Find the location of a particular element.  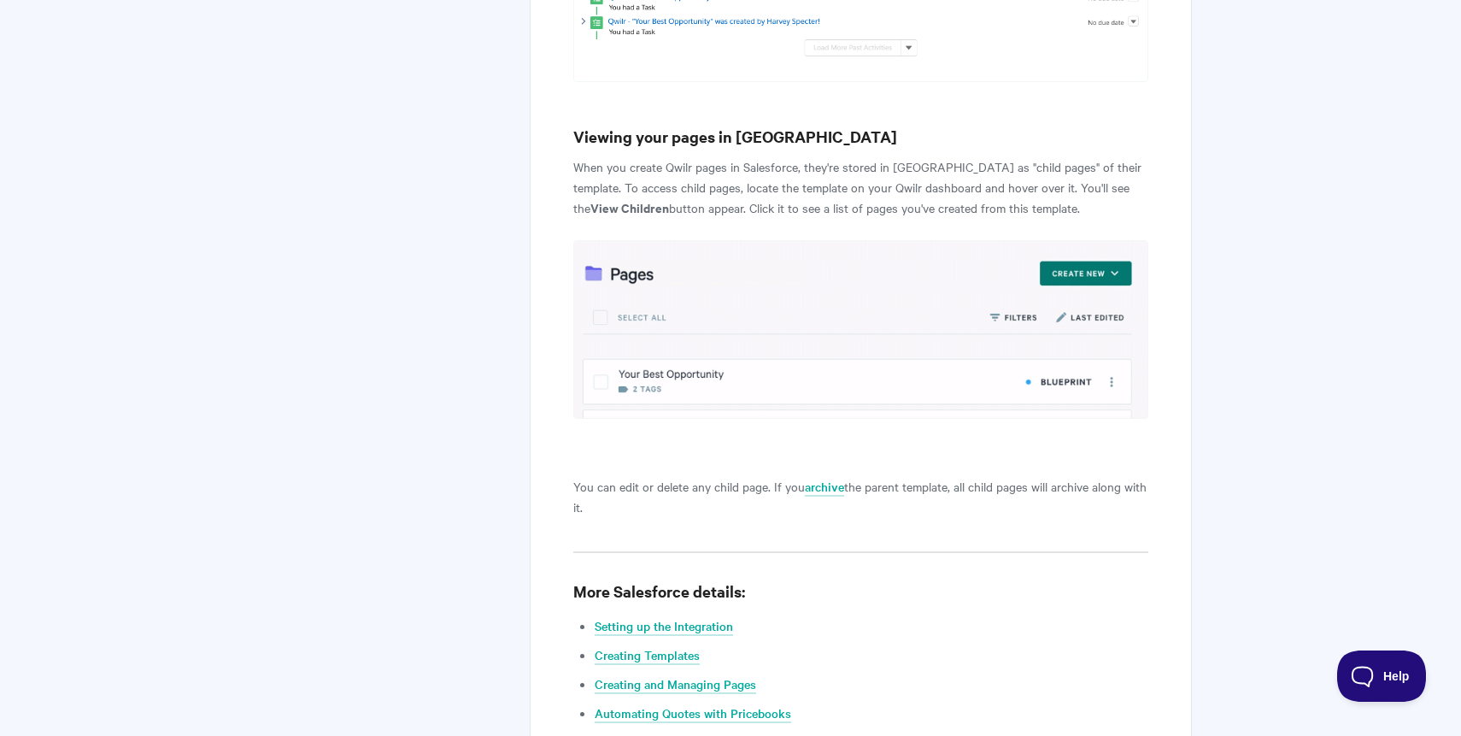

a: Setting up the Integration is located at coordinates (664, 626).